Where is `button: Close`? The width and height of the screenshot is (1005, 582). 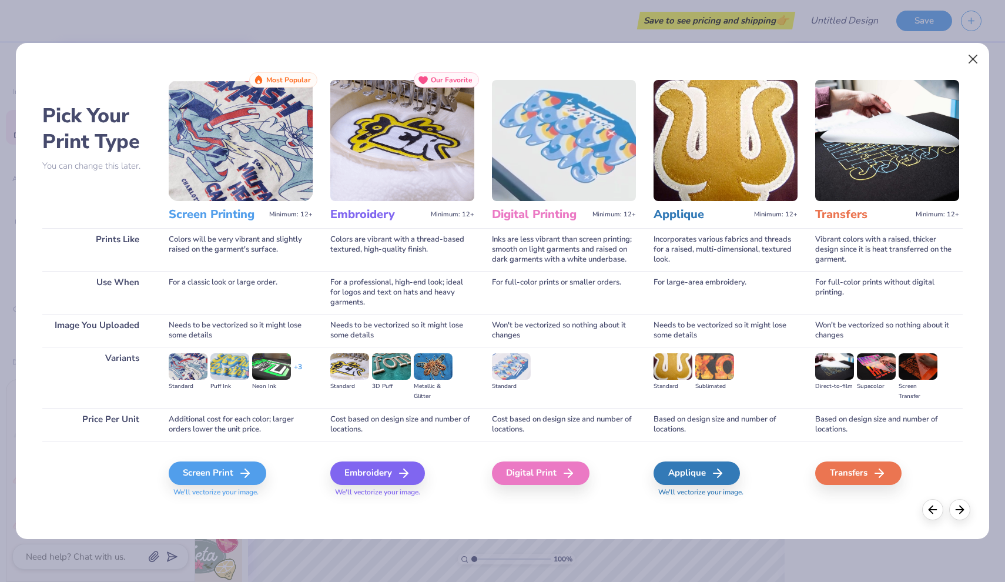
button: Close is located at coordinates (973, 59).